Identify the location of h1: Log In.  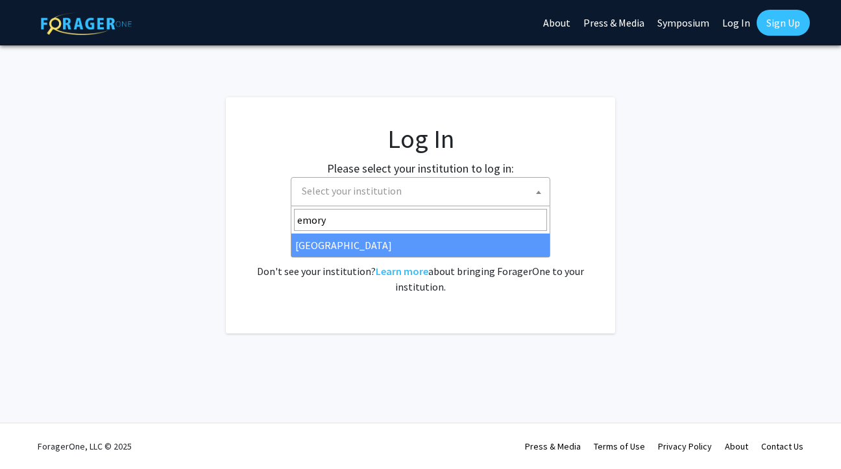
(420, 139).